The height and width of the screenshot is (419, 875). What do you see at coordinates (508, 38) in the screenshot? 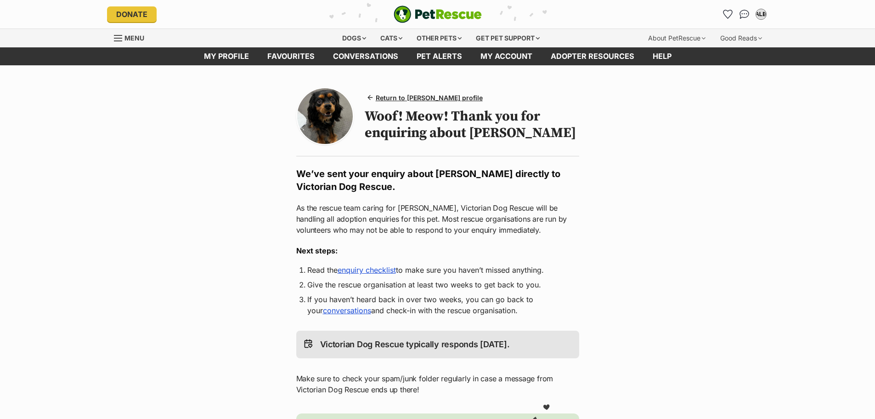
I see `div: Get pet support` at bounding box center [508, 38].